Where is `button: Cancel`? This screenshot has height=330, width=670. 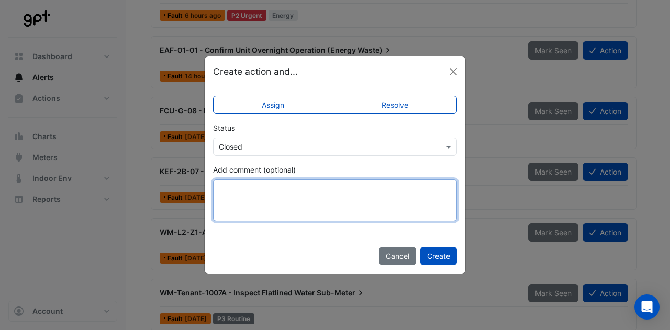
button: Cancel is located at coordinates (397, 256).